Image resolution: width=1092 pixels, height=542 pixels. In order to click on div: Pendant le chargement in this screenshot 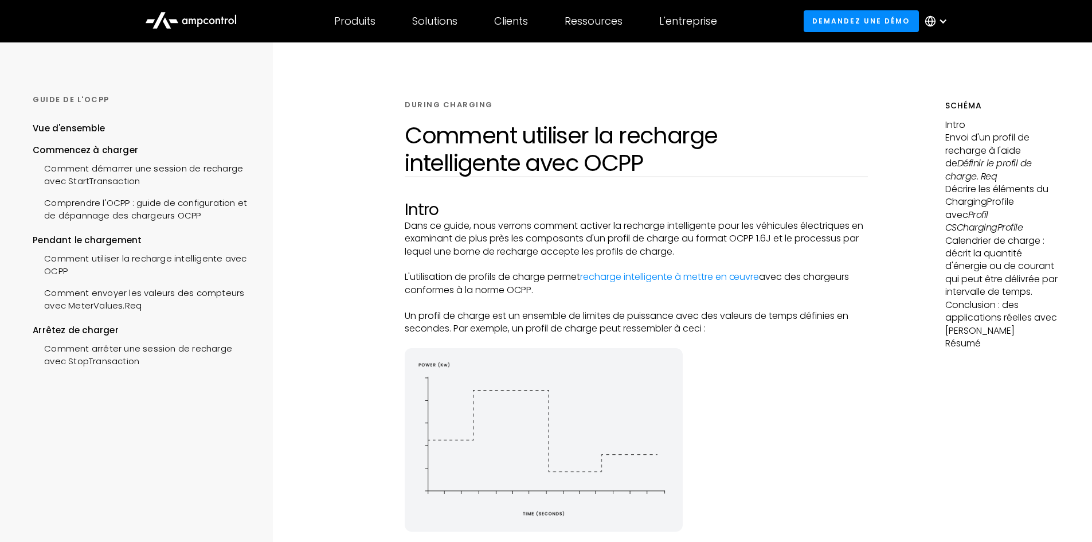, I will do `click(142, 240)`.